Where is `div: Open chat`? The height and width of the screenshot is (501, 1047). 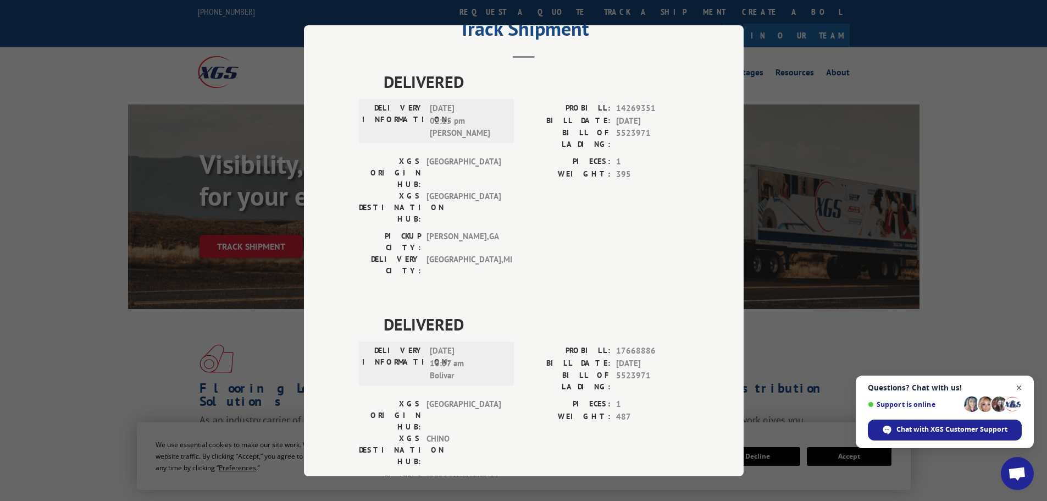 div: Open chat is located at coordinates (1018, 473).